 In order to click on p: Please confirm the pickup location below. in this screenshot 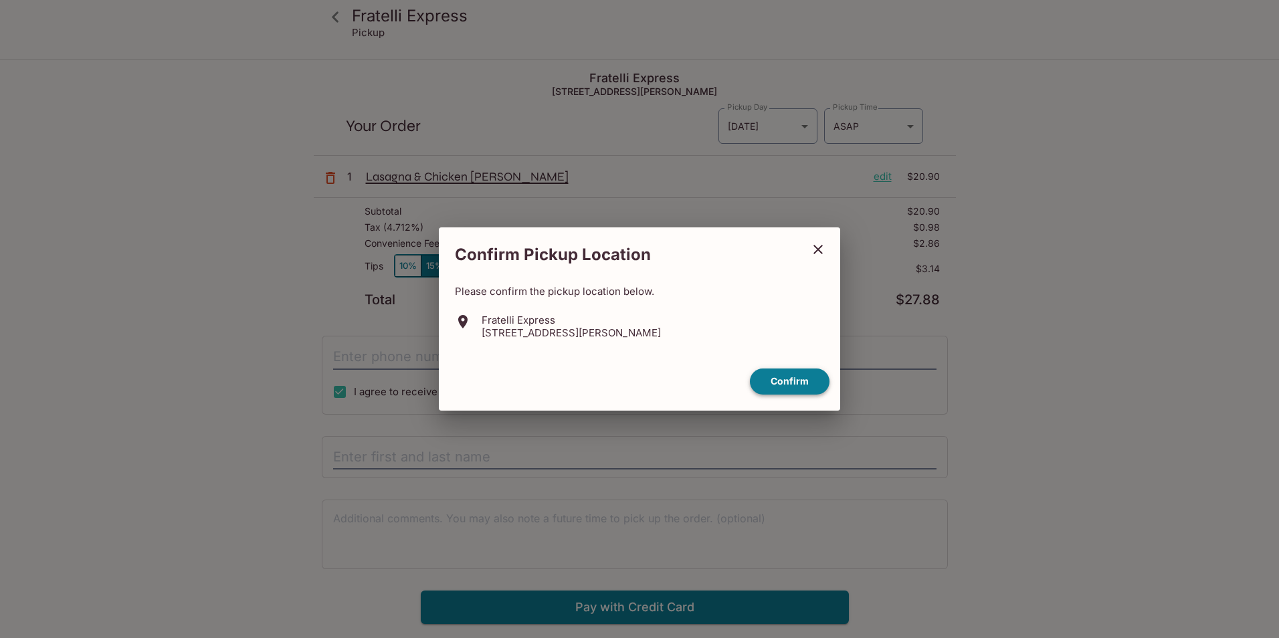, I will do `click(640, 291)`.